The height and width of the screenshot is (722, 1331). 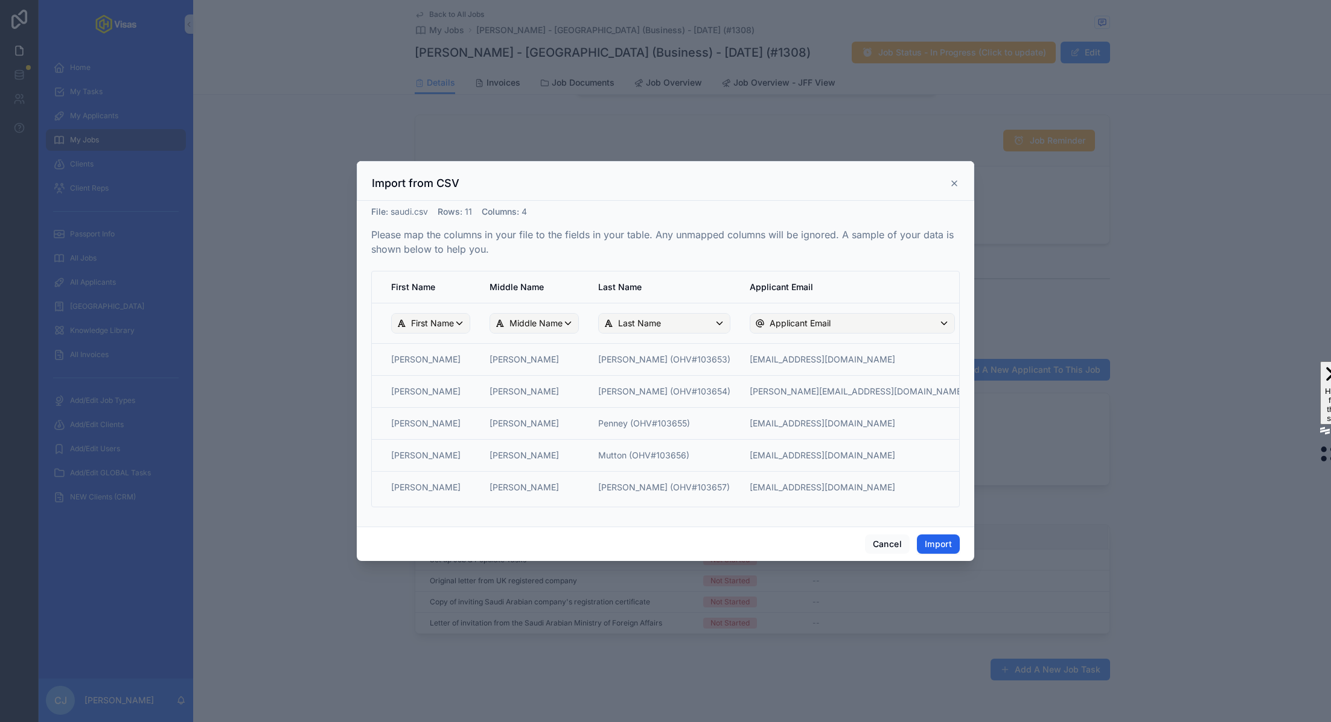 I want to click on span: Applicant Email, so click(x=800, y=324).